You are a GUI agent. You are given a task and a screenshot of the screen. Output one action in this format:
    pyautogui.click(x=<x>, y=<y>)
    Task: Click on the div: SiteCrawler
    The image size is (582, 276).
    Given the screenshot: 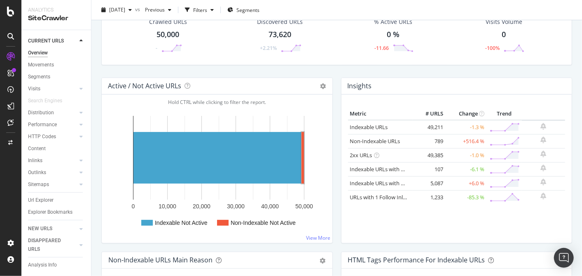 What is the action you would take?
    pyautogui.click(x=56, y=18)
    